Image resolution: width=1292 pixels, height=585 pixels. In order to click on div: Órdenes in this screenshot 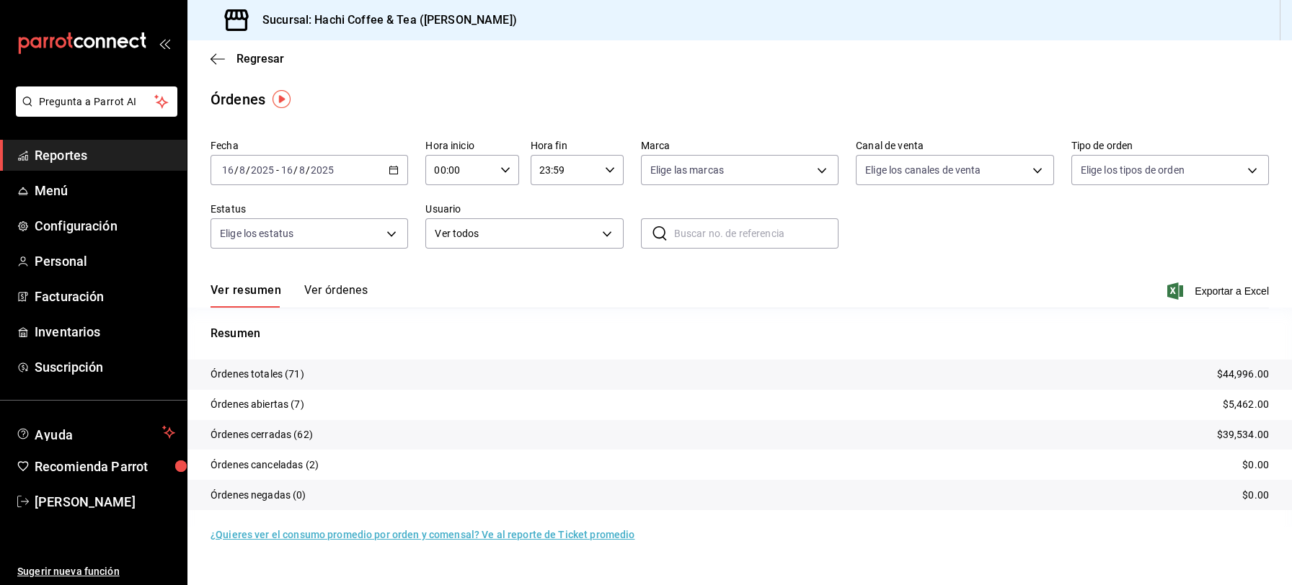, I will do `click(238, 99)`.